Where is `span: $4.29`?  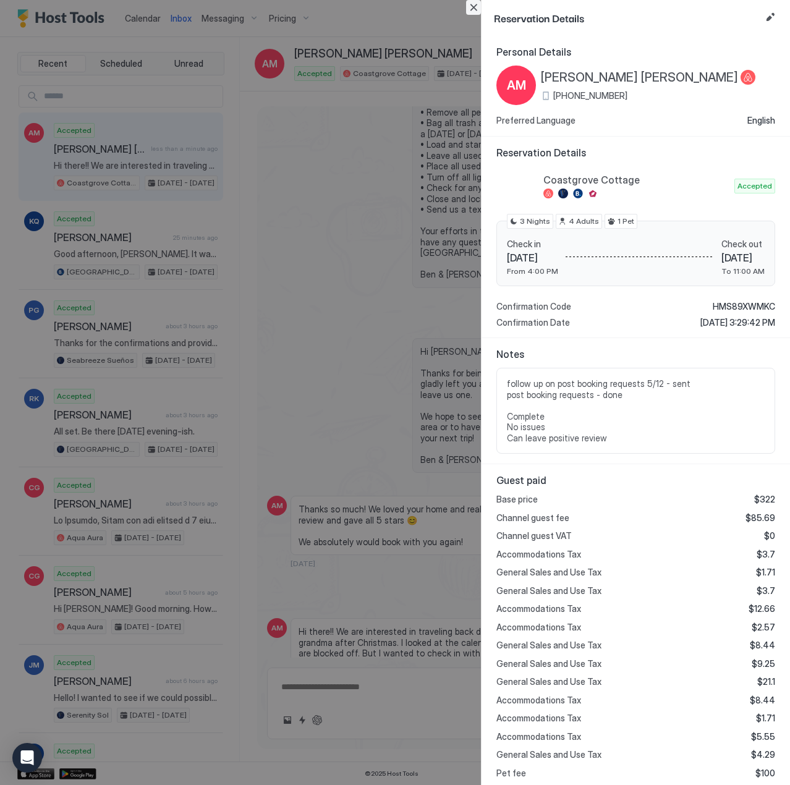
span: $4.29 is located at coordinates (763, 755).